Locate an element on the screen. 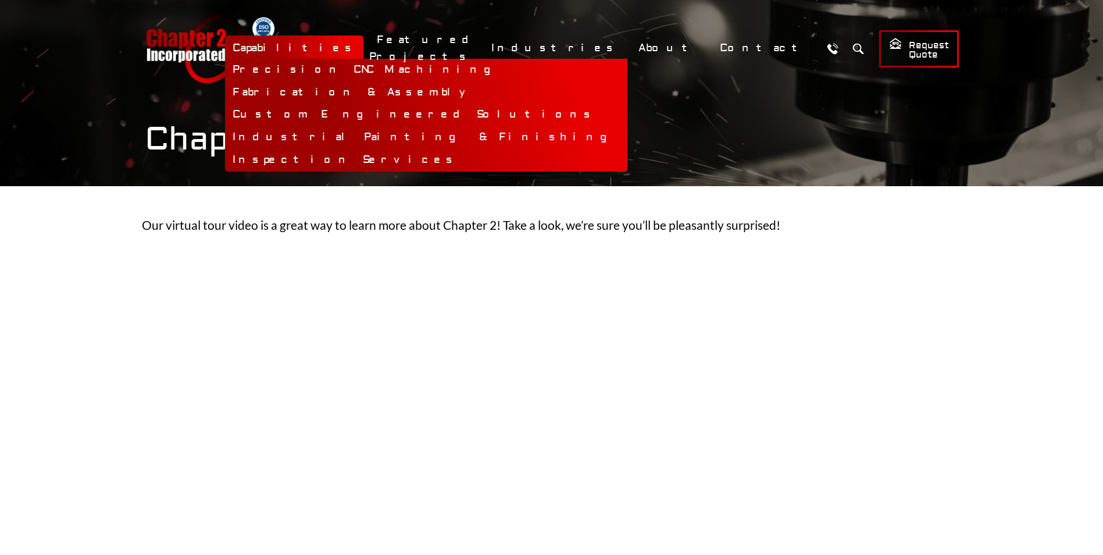 This screenshot has width=1103, height=555. a: About is located at coordinates (669, 48).